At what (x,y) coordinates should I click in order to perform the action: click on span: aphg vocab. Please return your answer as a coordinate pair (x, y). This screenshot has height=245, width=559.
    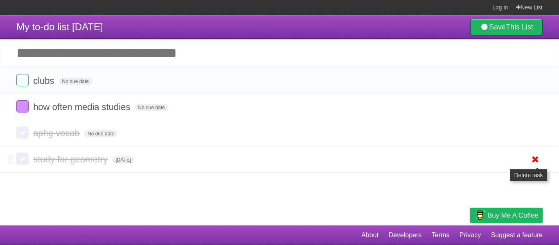
    Looking at the image, I should click on (57, 133).